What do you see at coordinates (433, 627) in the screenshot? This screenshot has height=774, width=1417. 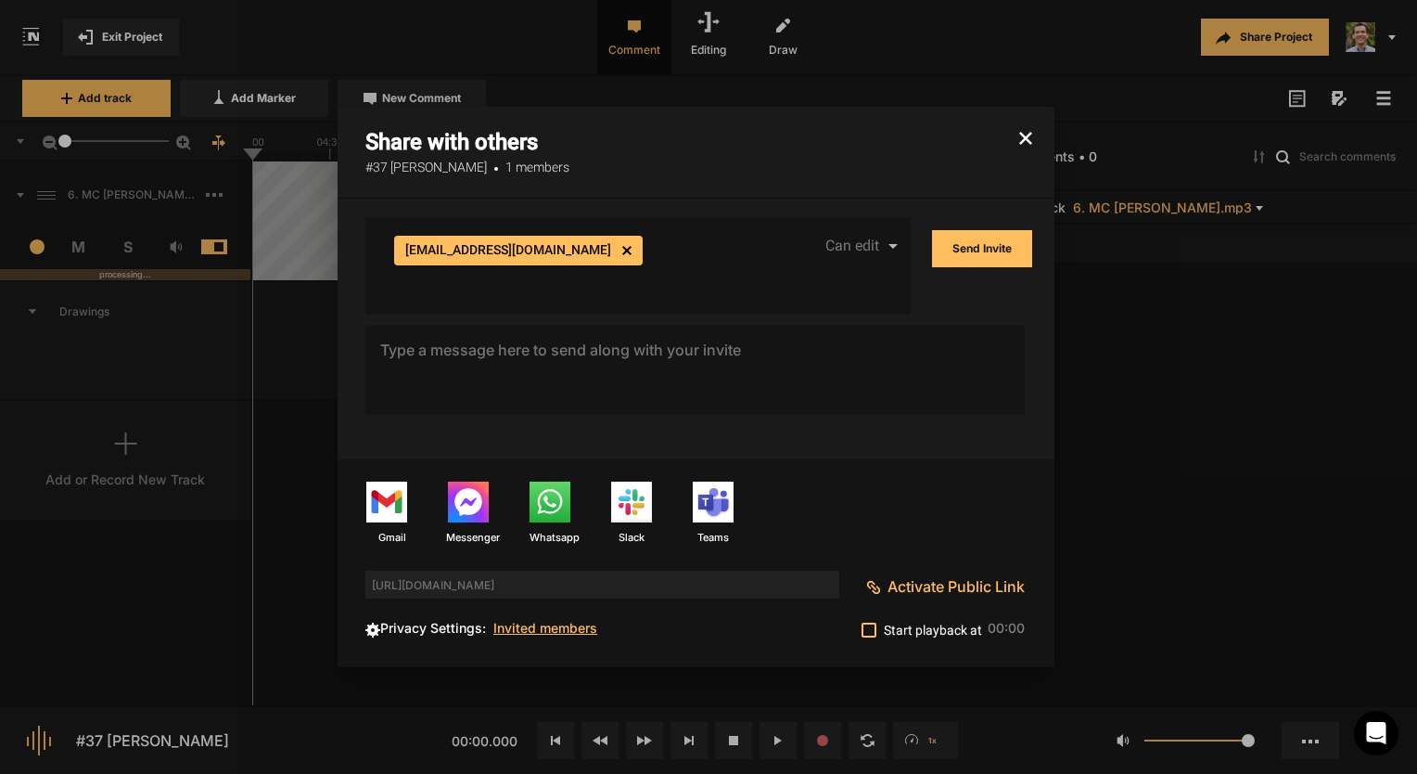 I see `span: Privacy Settings:` at bounding box center [433, 627].